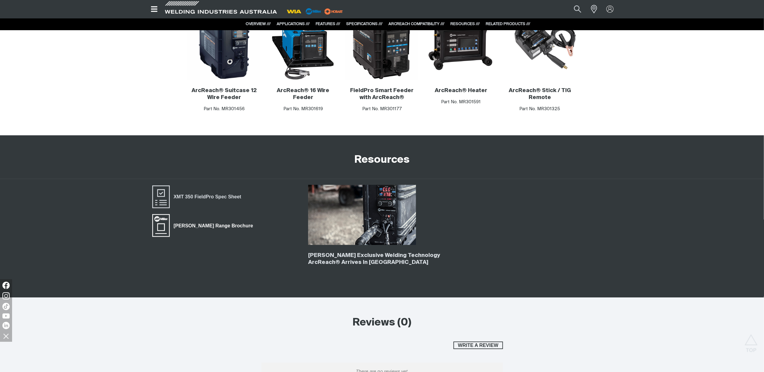  Describe the element at coordinates (578, 9) in the screenshot. I see `button: Search products` at that location.